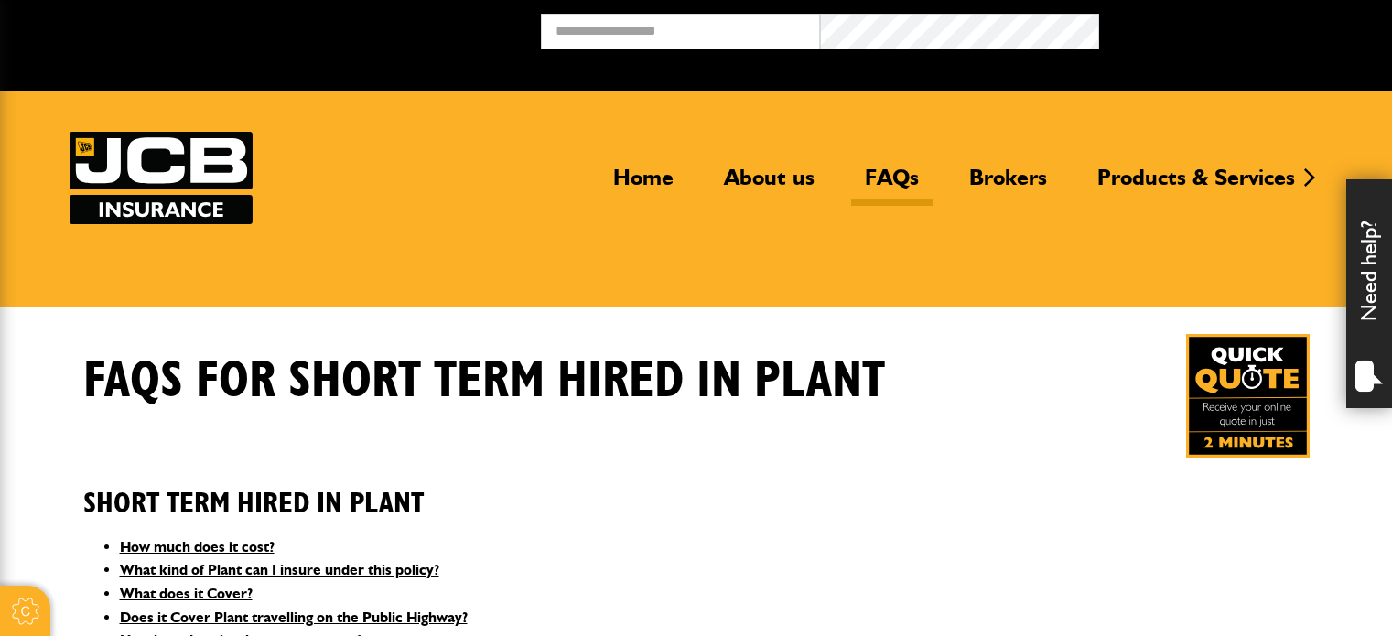 The width and height of the screenshot is (1392, 636). Describe the element at coordinates (643, 185) in the screenshot. I see `a: Home` at that location.